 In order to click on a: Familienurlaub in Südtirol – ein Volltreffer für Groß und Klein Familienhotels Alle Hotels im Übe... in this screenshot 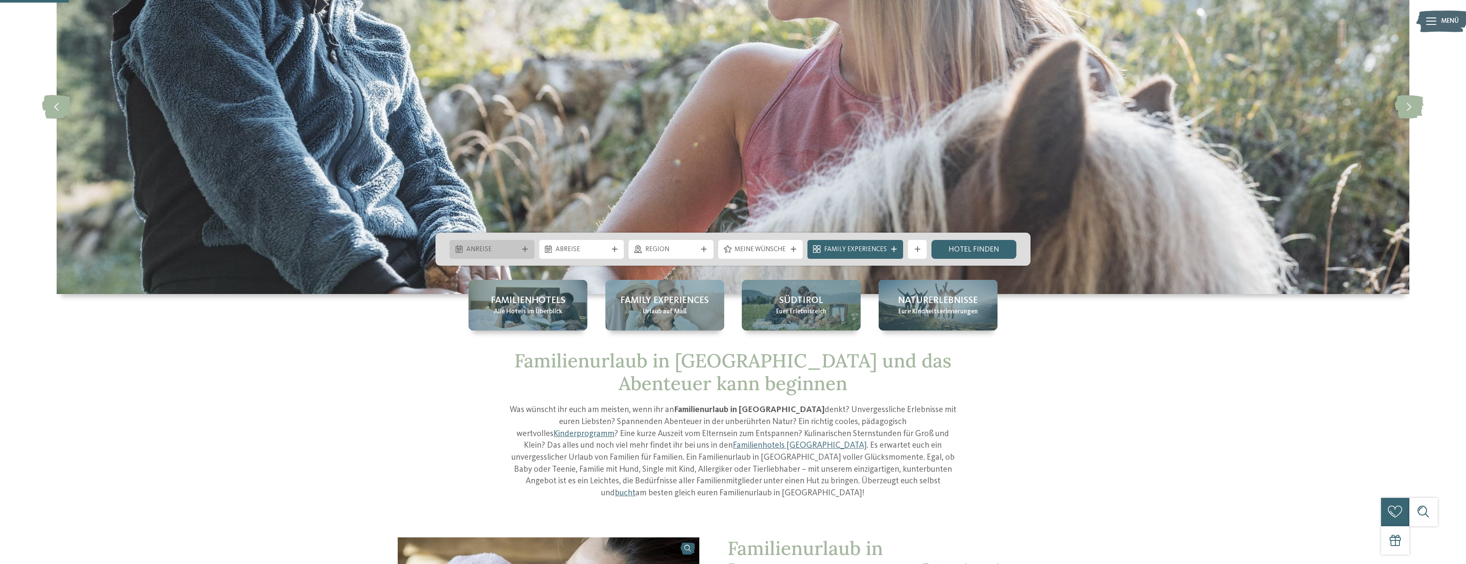, I will do `click(528, 305)`.